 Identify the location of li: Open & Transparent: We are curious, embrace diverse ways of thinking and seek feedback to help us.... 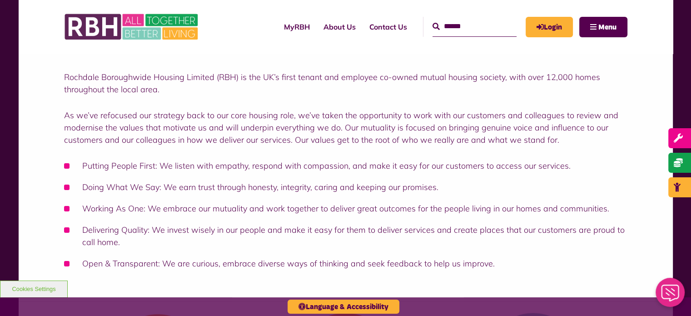
(346, 263).